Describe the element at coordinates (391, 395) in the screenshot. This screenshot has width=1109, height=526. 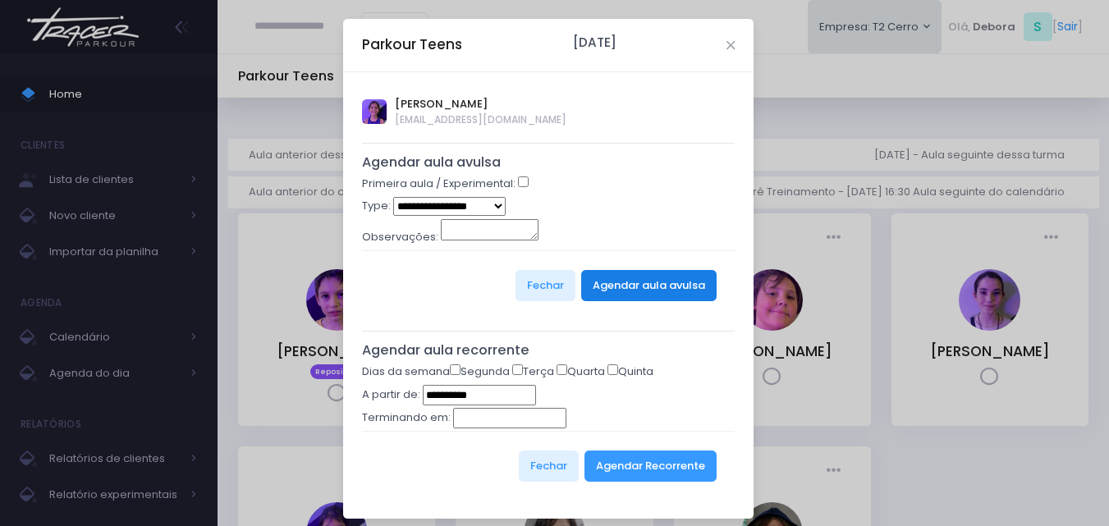
I see `label: A partir de:` at that location.